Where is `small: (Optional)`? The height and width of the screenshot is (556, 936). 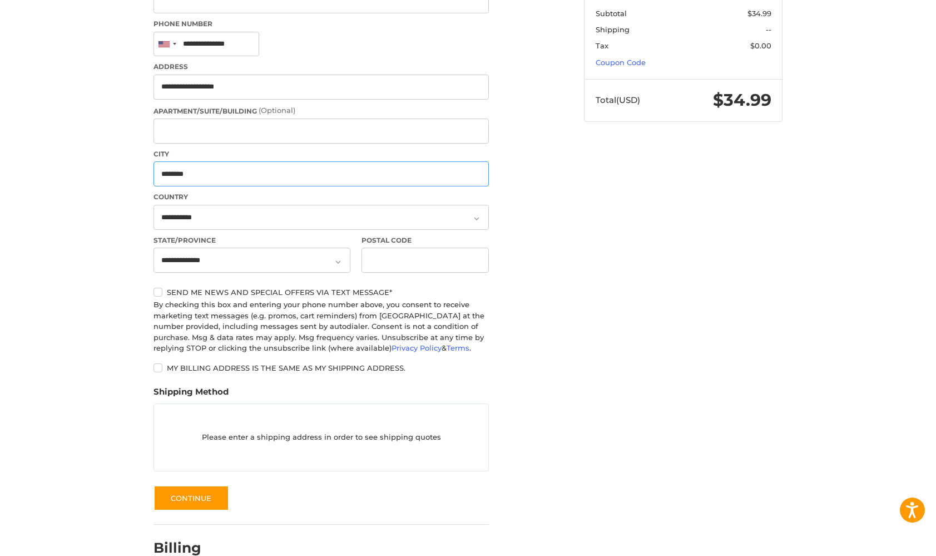 small: (Optional) is located at coordinates (277, 110).